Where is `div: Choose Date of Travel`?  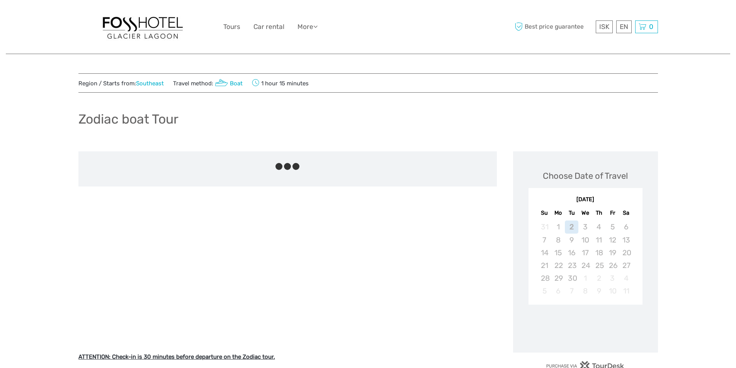
div: Choose Date of Travel is located at coordinates (585, 176).